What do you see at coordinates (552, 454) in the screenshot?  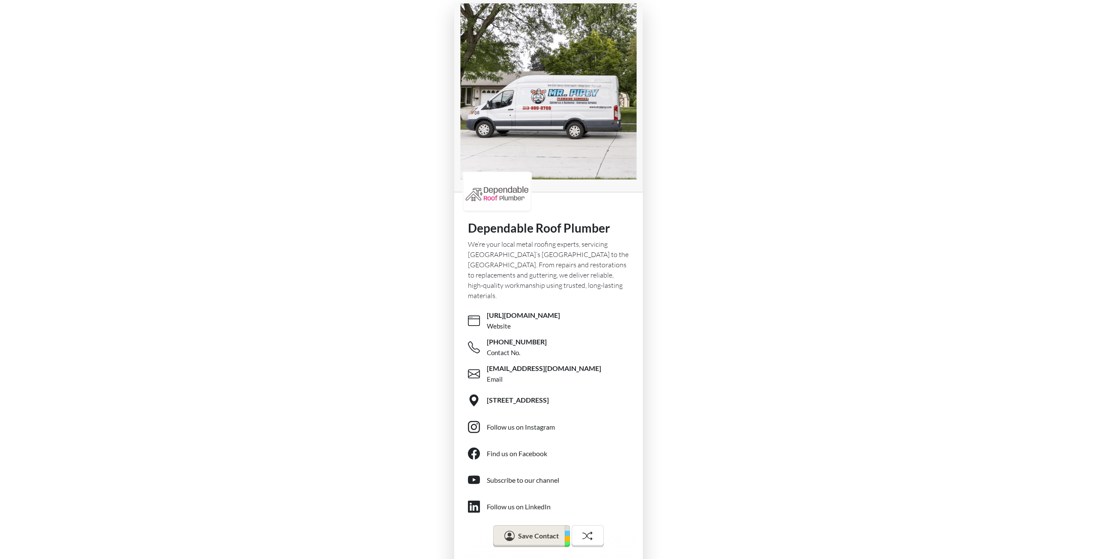 I see `a: Find us on Facebook` at bounding box center [552, 454].